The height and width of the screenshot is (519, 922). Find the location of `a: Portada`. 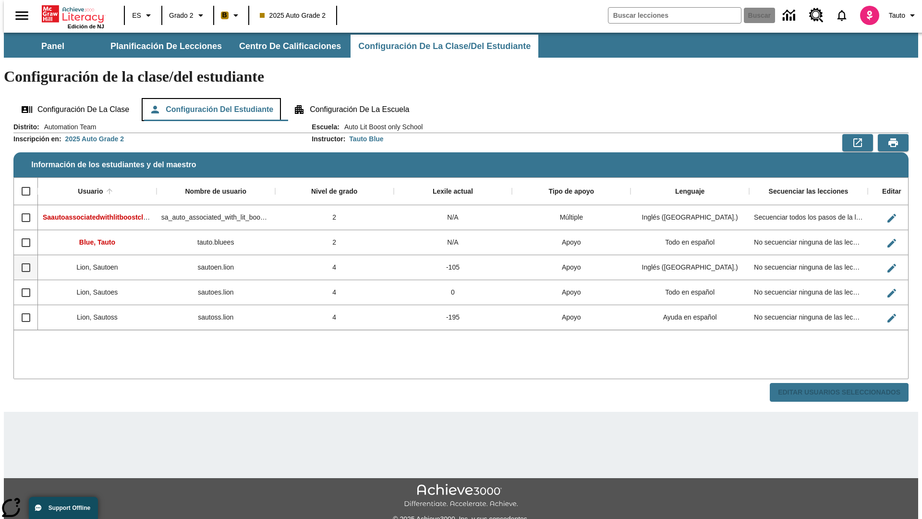

a: Portada is located at coordinates (73, 14).